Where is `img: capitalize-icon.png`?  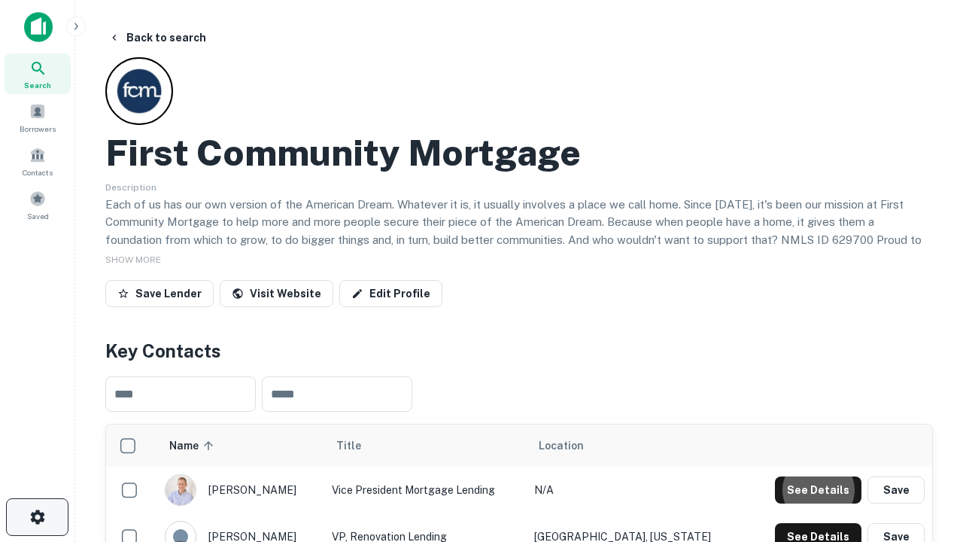 img: capitalize-icon.png is located at coordinates (38, 27).